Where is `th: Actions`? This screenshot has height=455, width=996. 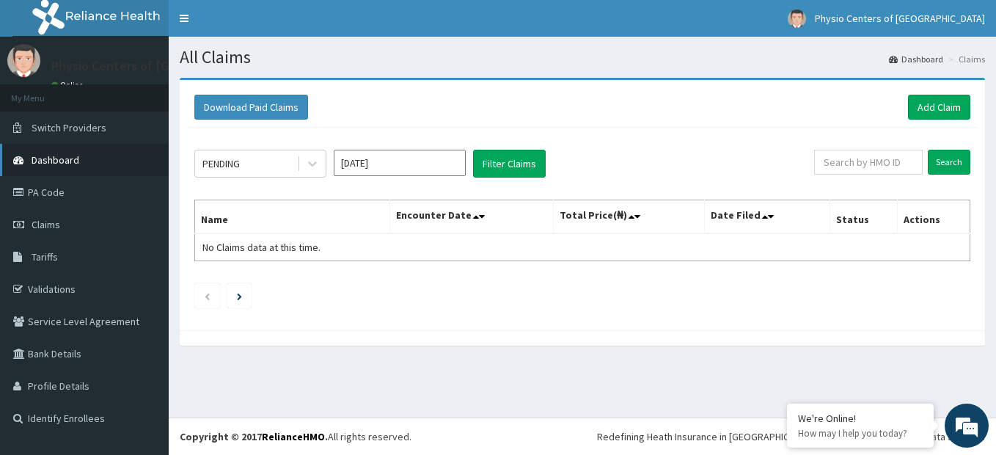
th: Actions is located at coordinates (933, 217).